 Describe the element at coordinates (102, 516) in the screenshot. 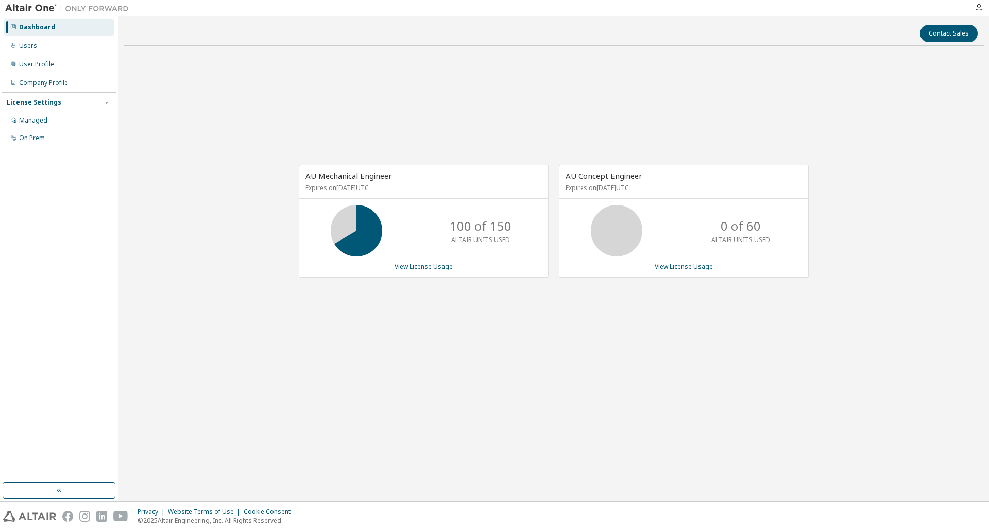

I see `img: linkedin.svg` at that location.